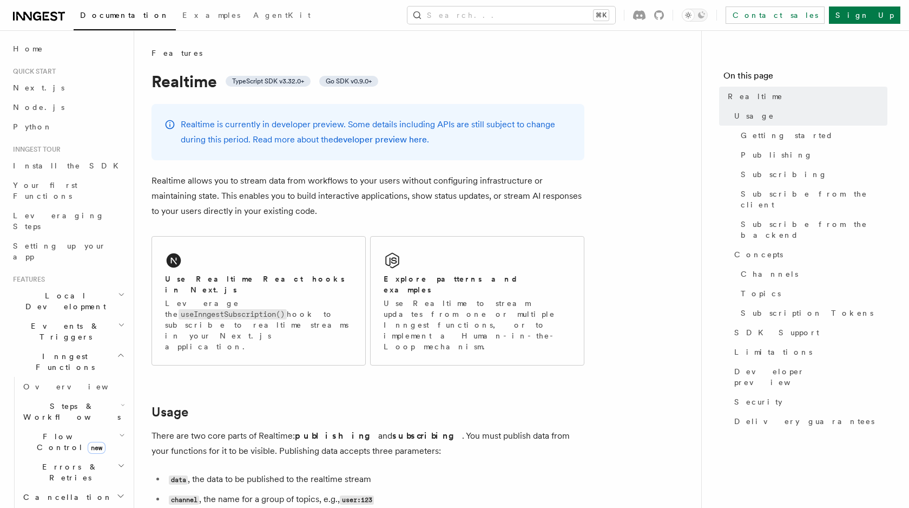 The image size is (909, 508). What do you see at coordinates (865, 15) in the screenshot?
I see `a: Sign Up` at bounding box center [865, 15].